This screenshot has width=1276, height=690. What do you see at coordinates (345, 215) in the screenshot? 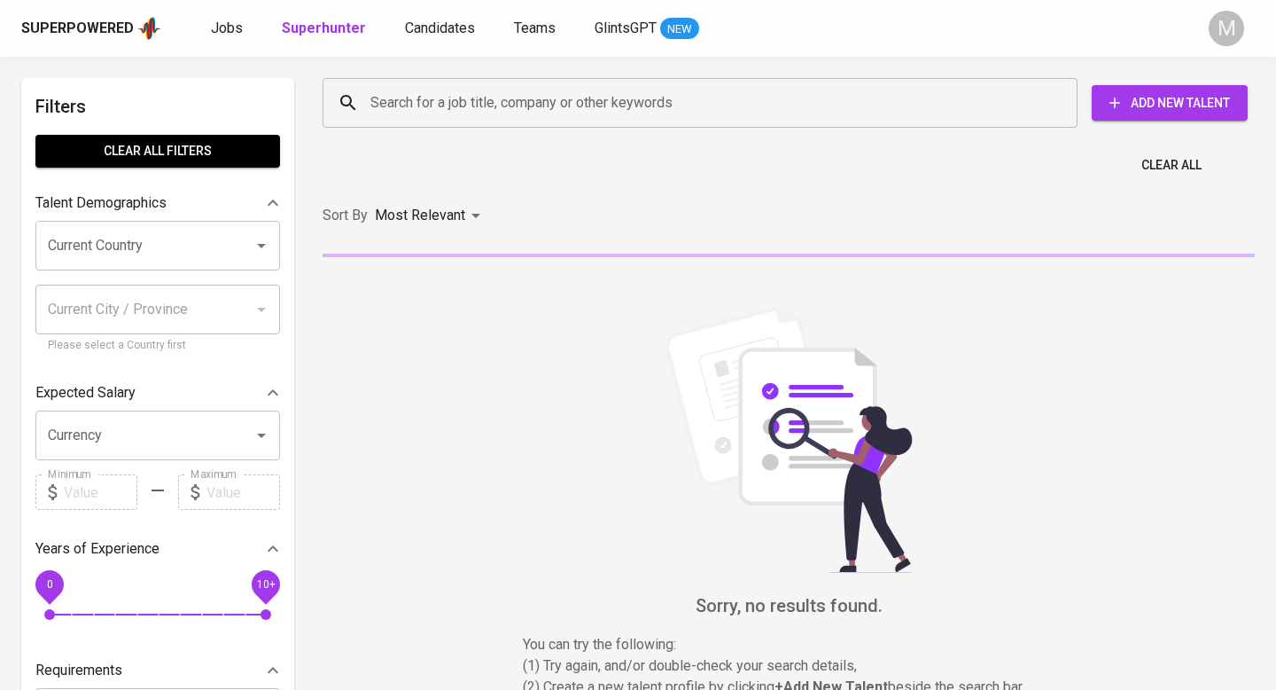
I see `p: Sort By` at bounding box center [345, 215].